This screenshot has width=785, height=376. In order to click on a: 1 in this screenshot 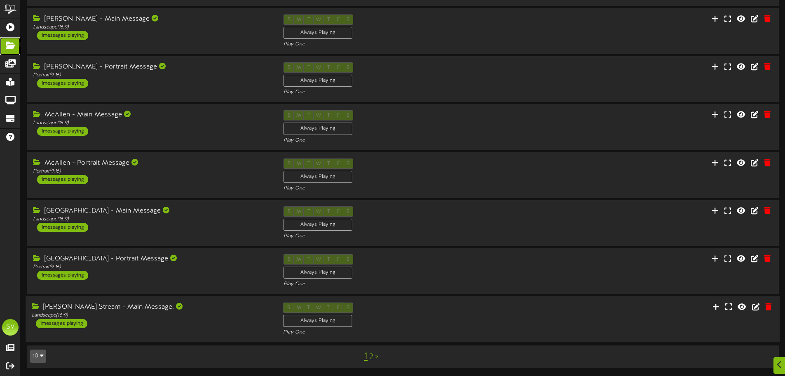, I will do `click(366, 356)`.